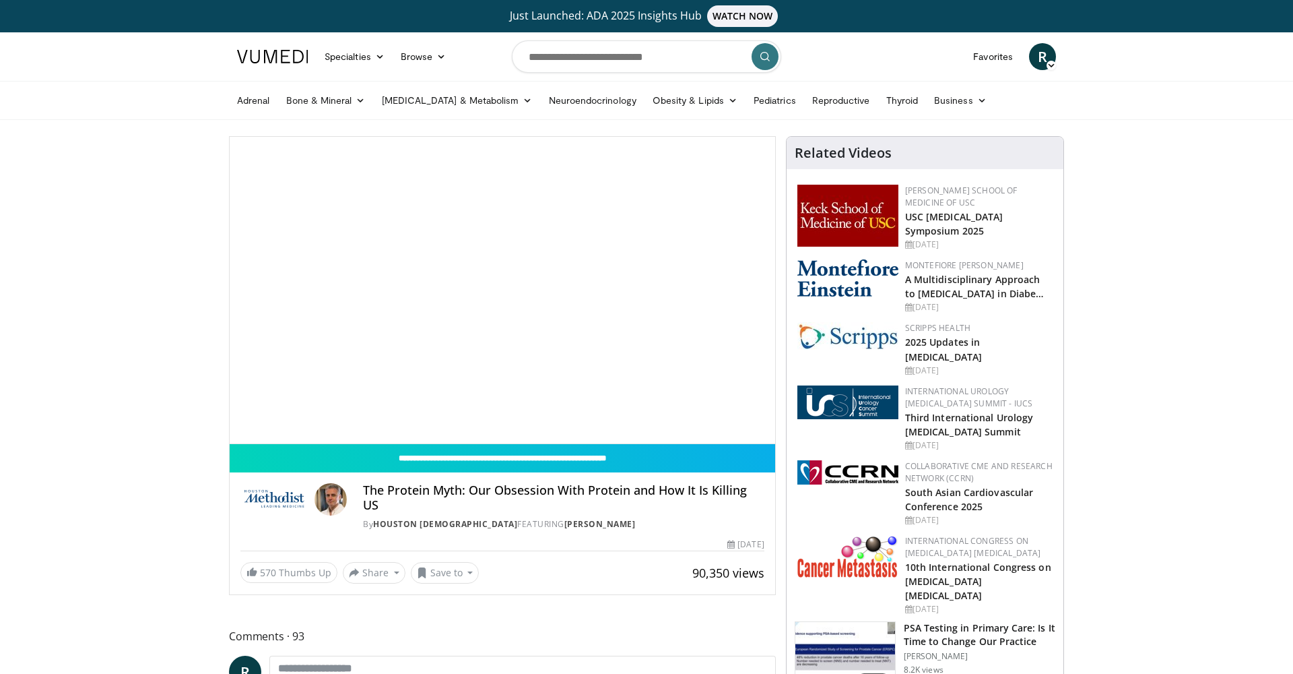 The height and width of the screenshot is (674, 1293). What do you see at coordinates (969, 499) in the screenshot?
I see `a: South Asian Cardiovascular Conference 2025` at bounding box center [969, 499].